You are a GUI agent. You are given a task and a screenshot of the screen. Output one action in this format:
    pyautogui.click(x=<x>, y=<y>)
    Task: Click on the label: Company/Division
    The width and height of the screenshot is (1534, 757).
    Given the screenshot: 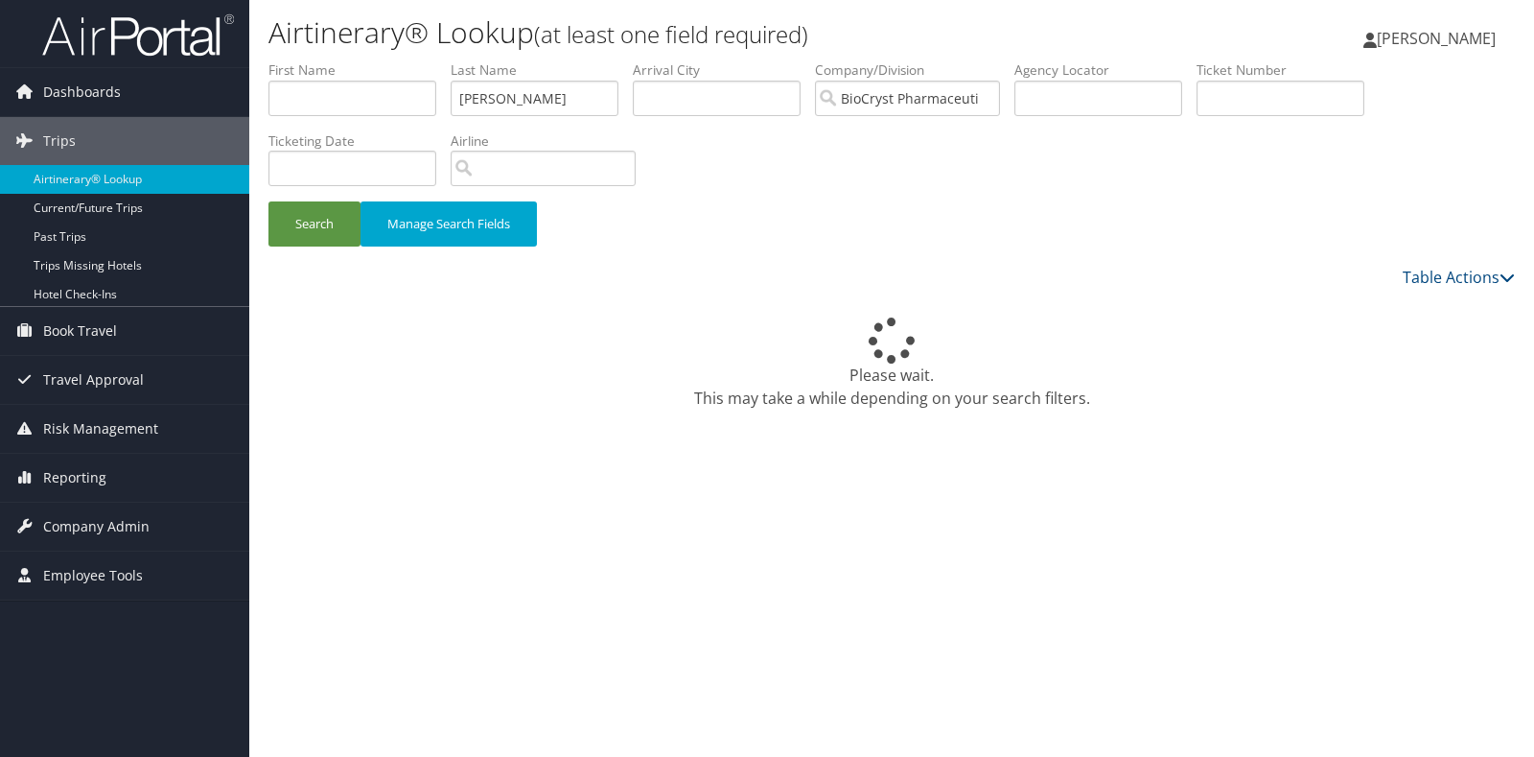 What is the action you would take?
    pyautogui.click(x=915, y=70)
    